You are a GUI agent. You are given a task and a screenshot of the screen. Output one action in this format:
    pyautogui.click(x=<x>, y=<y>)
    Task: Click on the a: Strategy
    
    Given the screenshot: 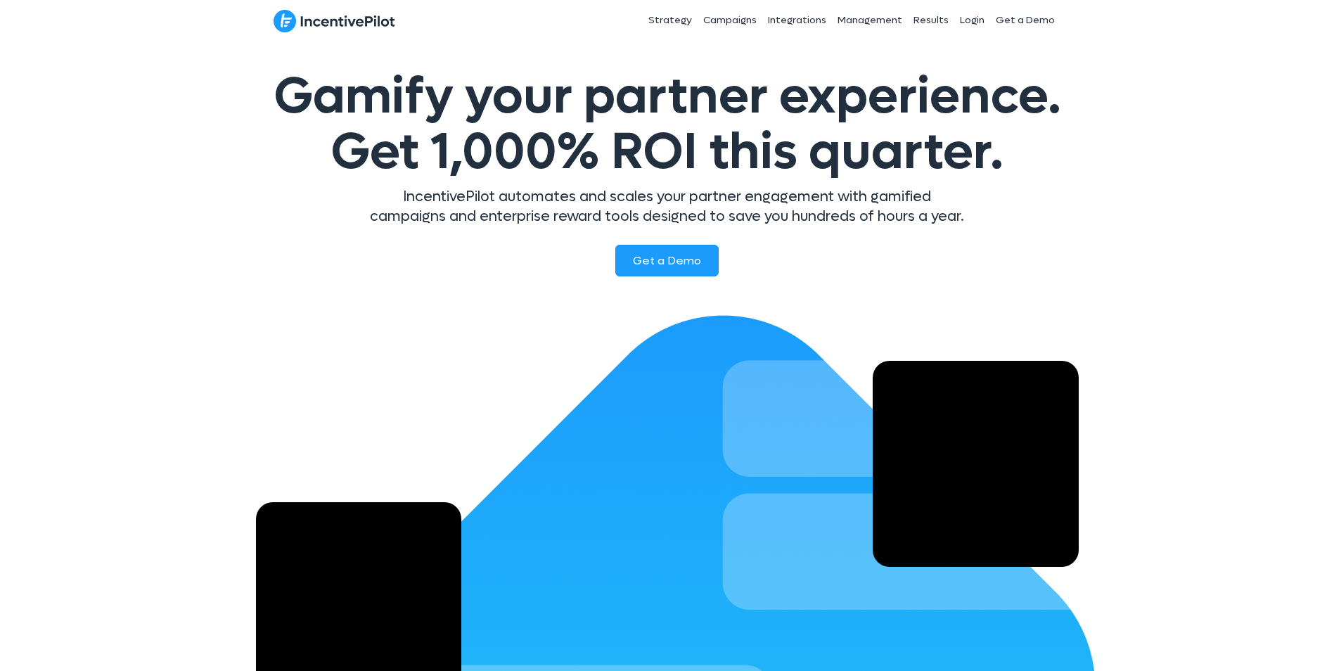 What is the action you would take?
    pyautogui.click(x=670, y=20)
    